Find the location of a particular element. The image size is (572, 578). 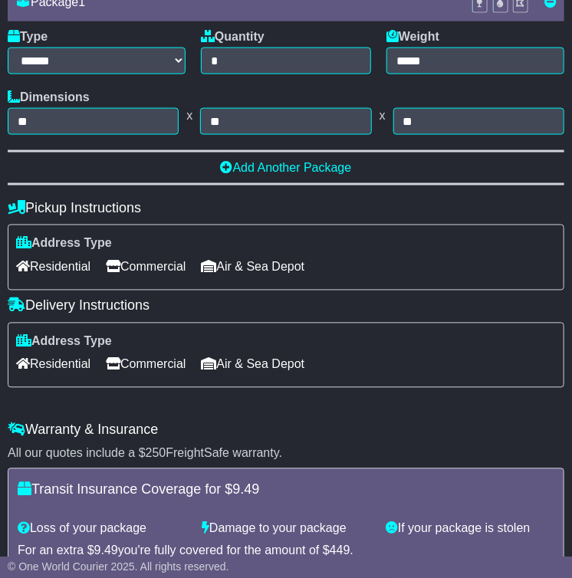

span: 250 is located at coordinates (156, 453).